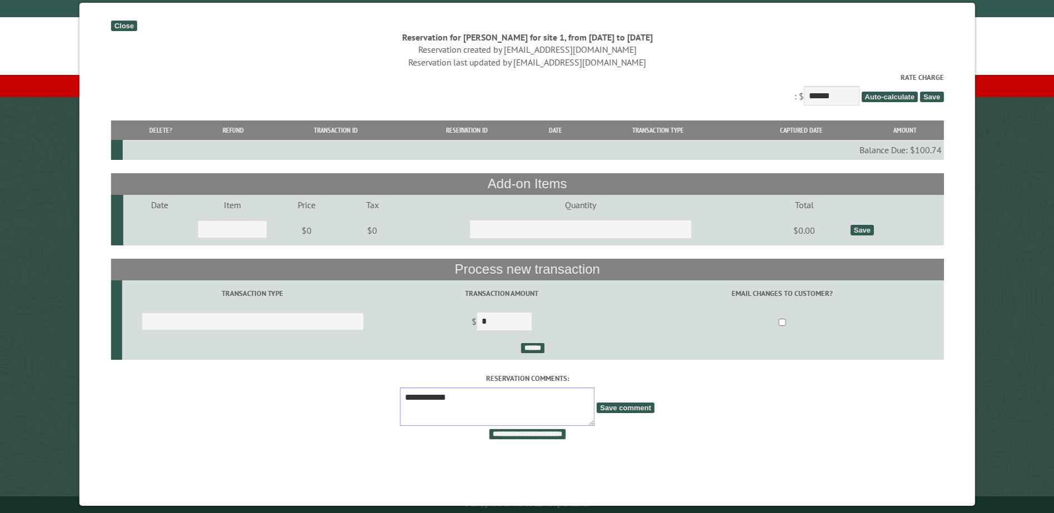 Image resolution: width=1054 pixels, height=513 pixels. Describe the element at coordinates (527, 504) in the screenshot. I see `small: © Campground Commander LLC. All rights reserved.` at that location.